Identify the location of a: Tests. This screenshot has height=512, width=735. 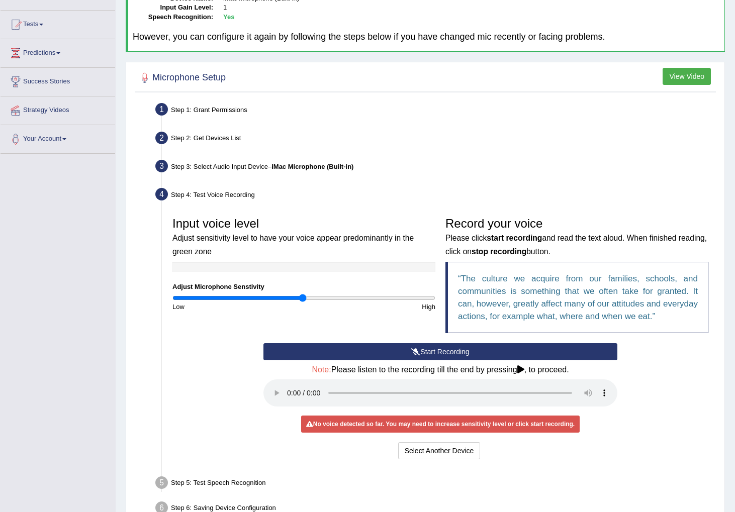
(58, 23).